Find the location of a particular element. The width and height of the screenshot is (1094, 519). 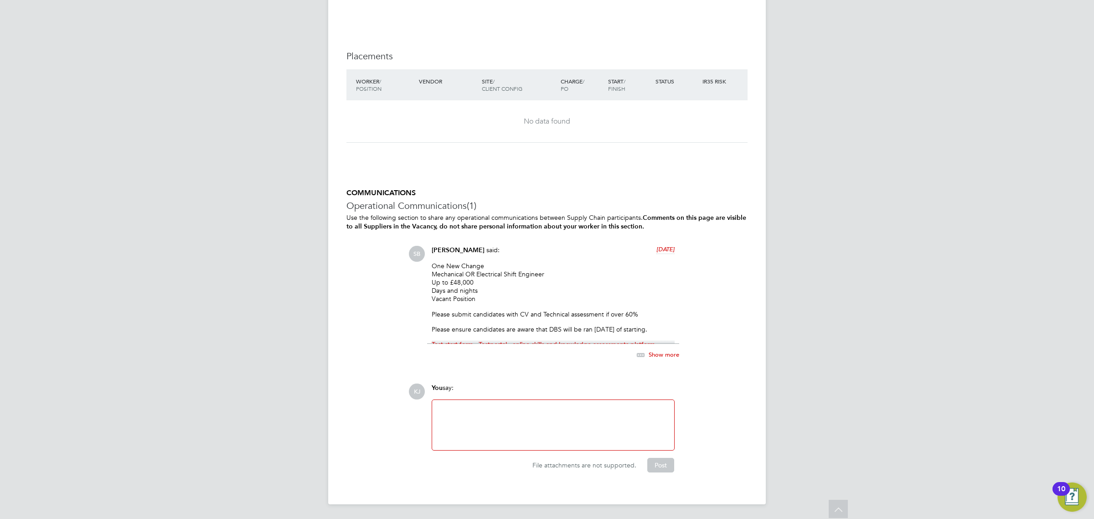

span: KJ is located at coordinates (416, 391).